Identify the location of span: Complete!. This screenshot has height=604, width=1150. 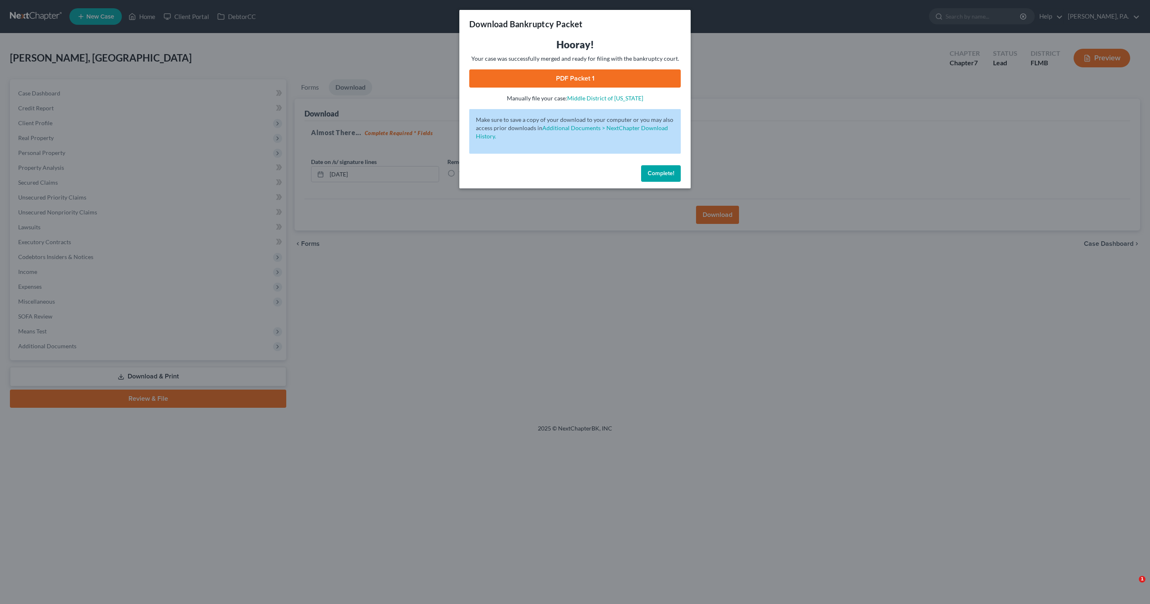
(661, 173).